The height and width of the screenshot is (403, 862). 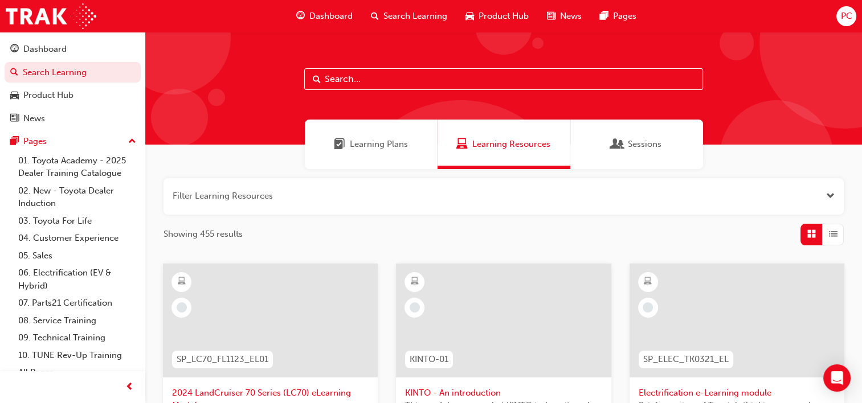 I want to click on a: 05. Sales, so click(x=77, y=256).